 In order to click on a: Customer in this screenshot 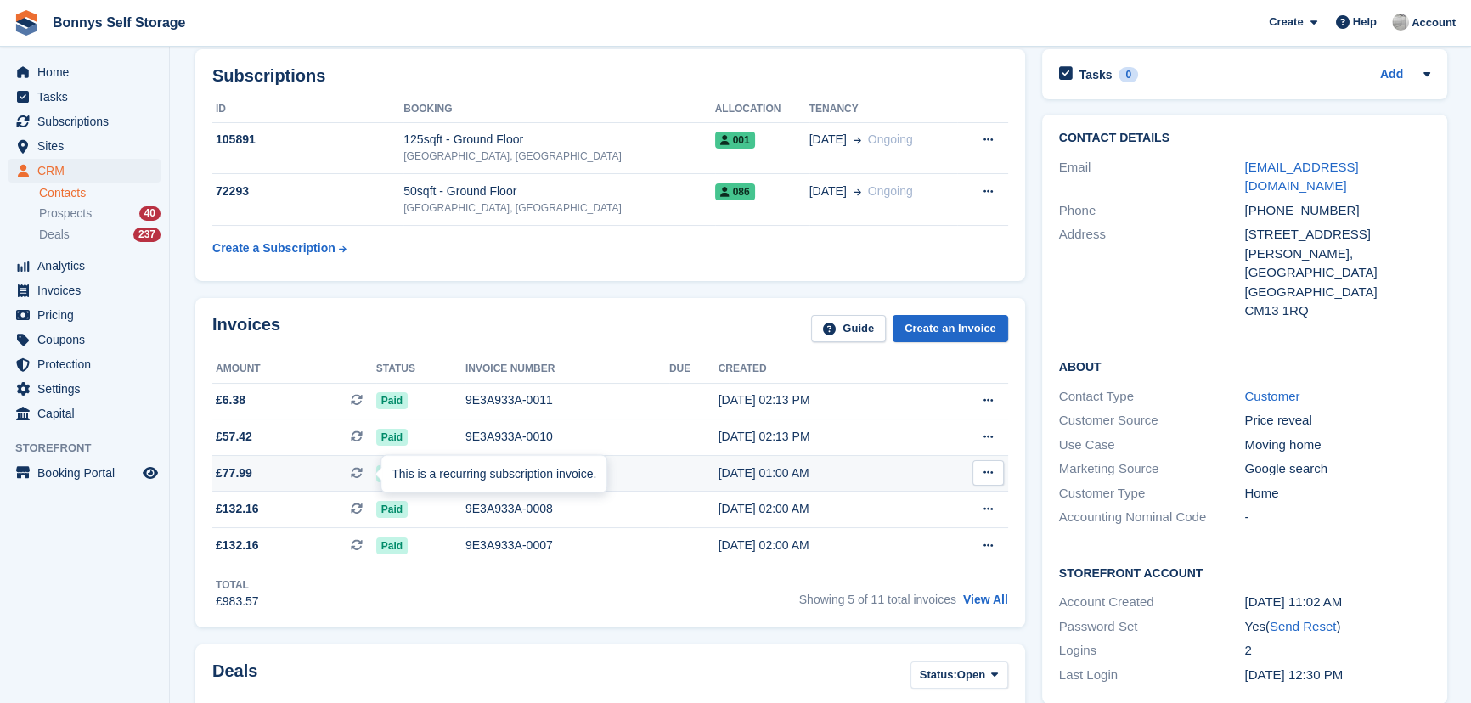, I will do `click(1271, 396)`.